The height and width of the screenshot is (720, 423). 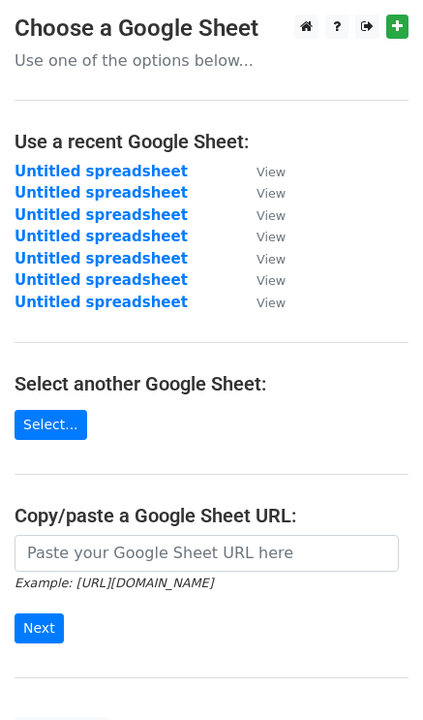 What do you see at coordinates (39, 628) in the screenshot?
I see `input: Next` at bounding box center [39, 628].